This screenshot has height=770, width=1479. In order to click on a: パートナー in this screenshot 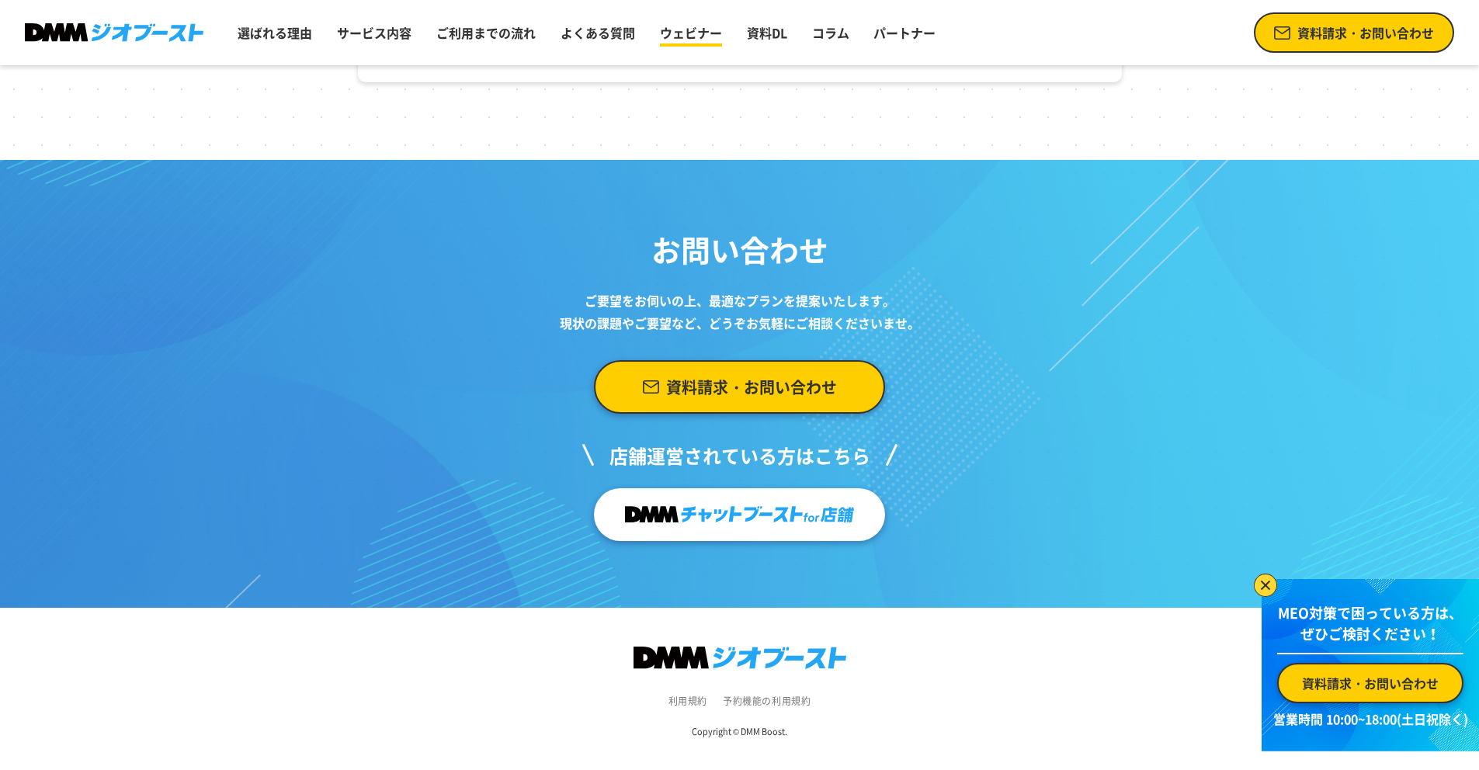, I will do `click(905, 33)`.